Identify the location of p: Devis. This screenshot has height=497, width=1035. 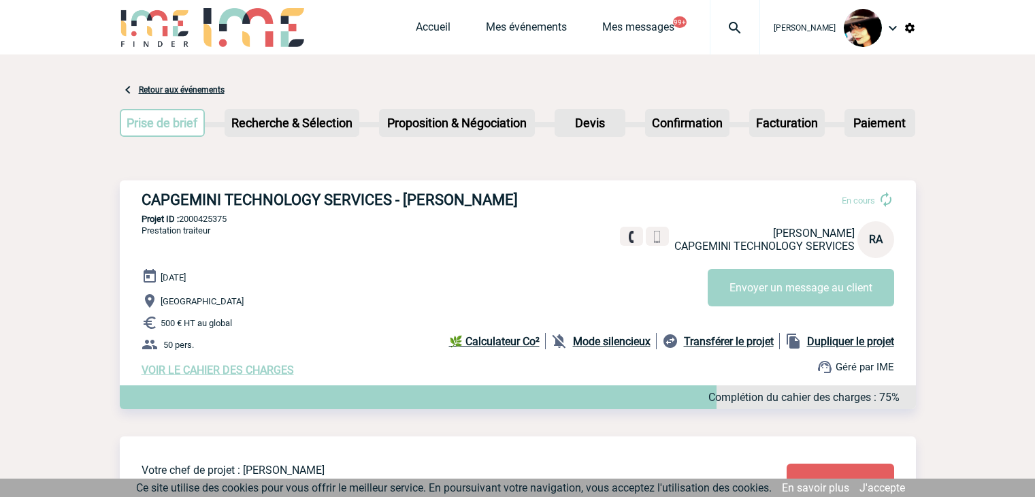
(590, 122).